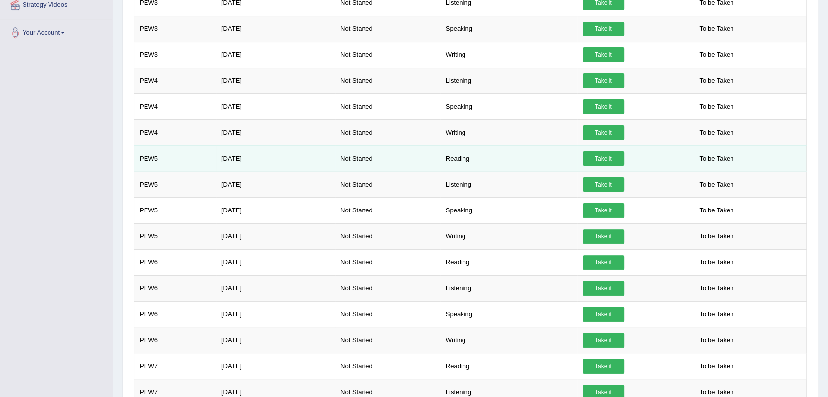  I want to click on td: PEW7, so click(175, 366).